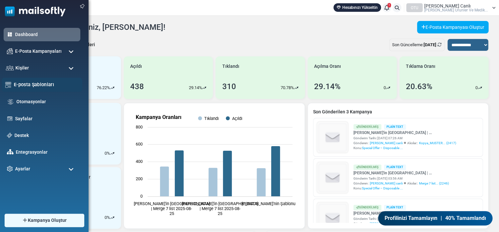 This screenshot has width=499, height=232. Describe the element at coordinates (139, 127) in the screenshot. I see `text: 800` at that location.